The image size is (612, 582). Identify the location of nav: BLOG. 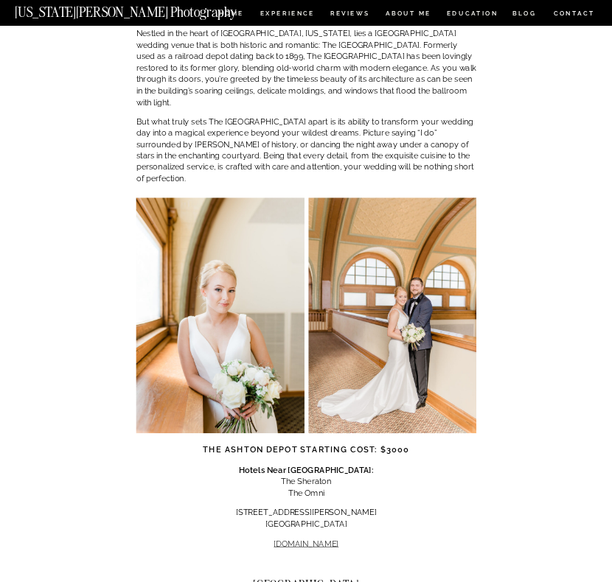
(523, 15).